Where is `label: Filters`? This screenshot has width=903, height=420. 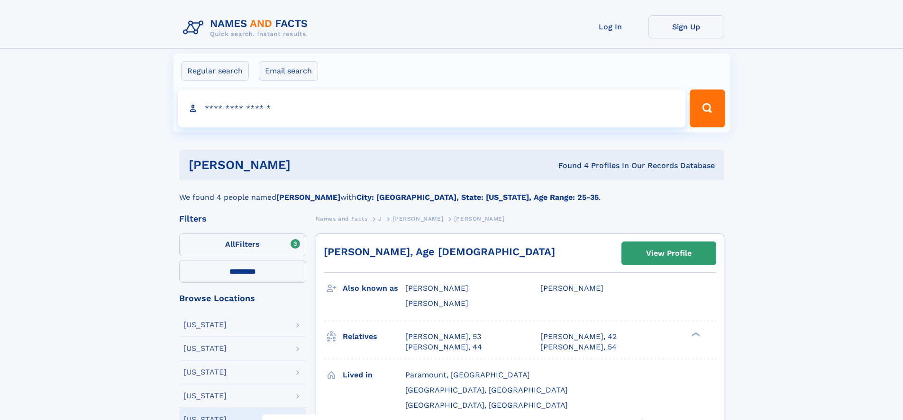 label: Filters is located at coordinates (243, 245).